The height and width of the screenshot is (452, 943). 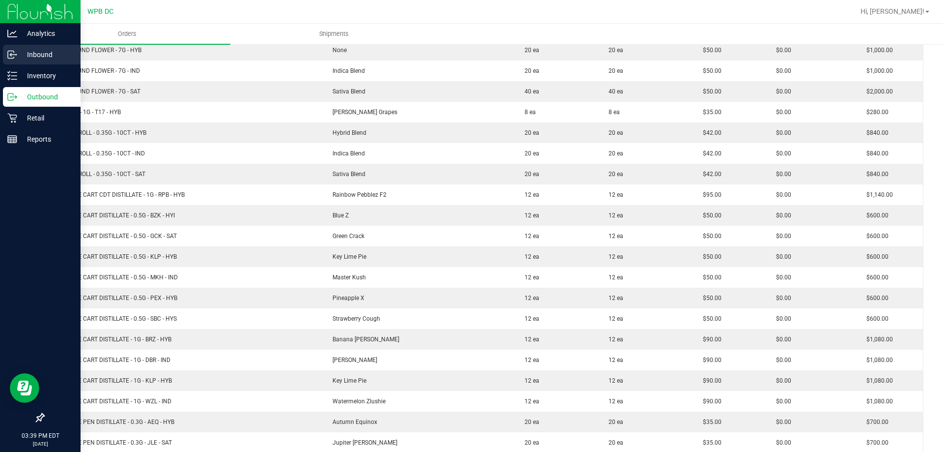 What do you see at coordinates (113, 236) in the screenshot?
I see `span: FT - VAPE CART DISTILLATE - 0.5G - GCK - SAT` at bounding box center [113, 236].